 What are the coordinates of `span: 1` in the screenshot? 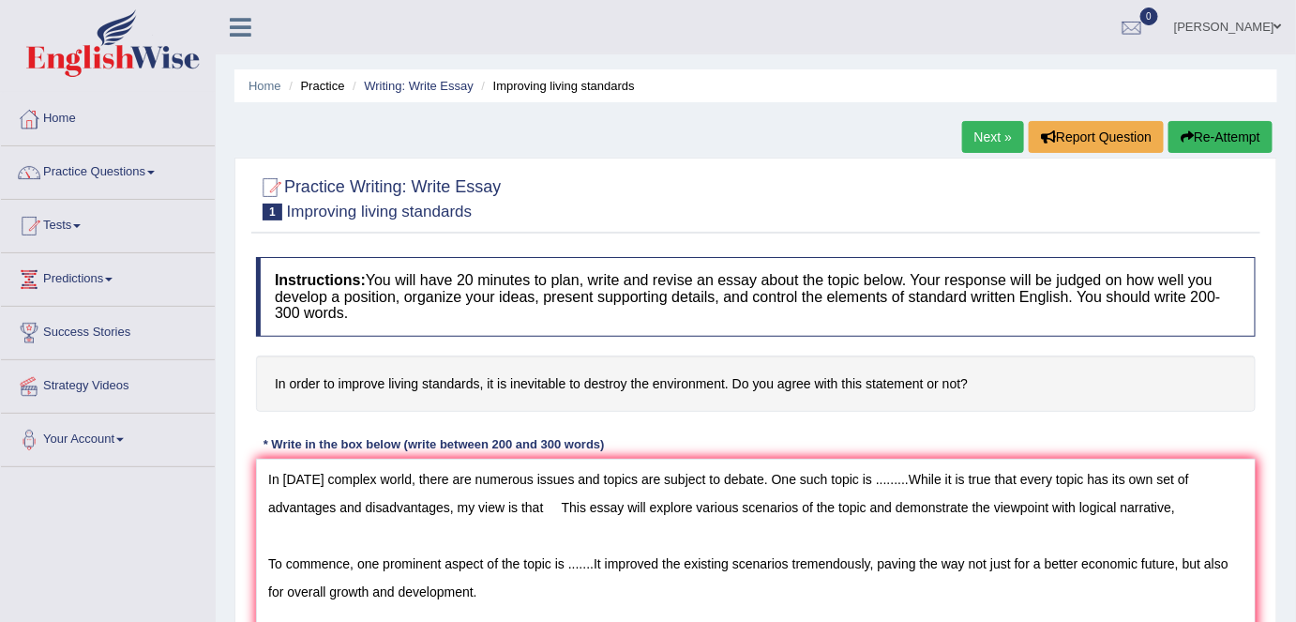 It's located at (272, 212).